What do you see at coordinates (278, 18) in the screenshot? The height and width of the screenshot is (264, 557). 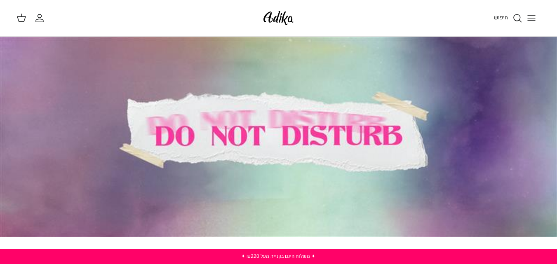 I see `a: Adika IL` at bounding box center [278, 18].